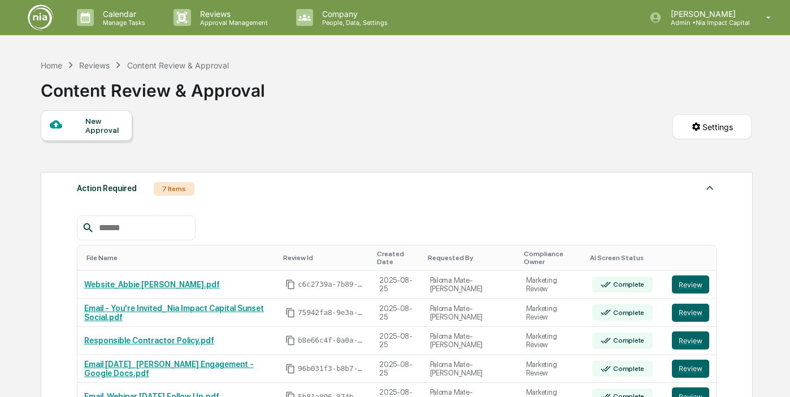 This screenshot has height=397, width=790. I want to click on a: Responsible Contractor Policy.pdf, so click(149, 340).